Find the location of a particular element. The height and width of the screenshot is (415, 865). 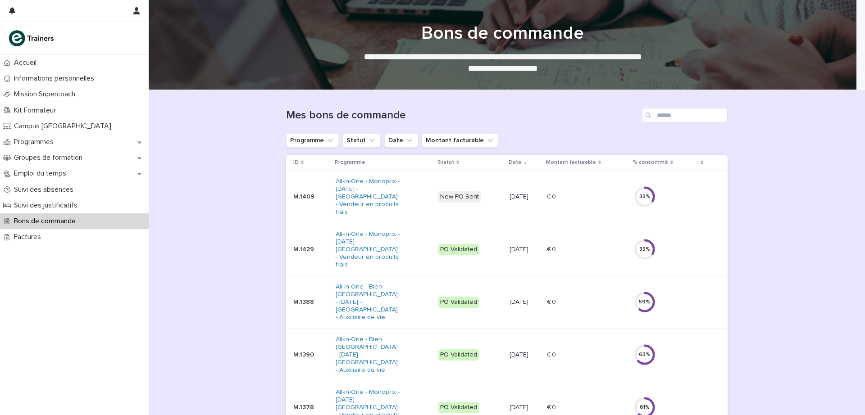

button: Statut is located at coordinates (361, 141).